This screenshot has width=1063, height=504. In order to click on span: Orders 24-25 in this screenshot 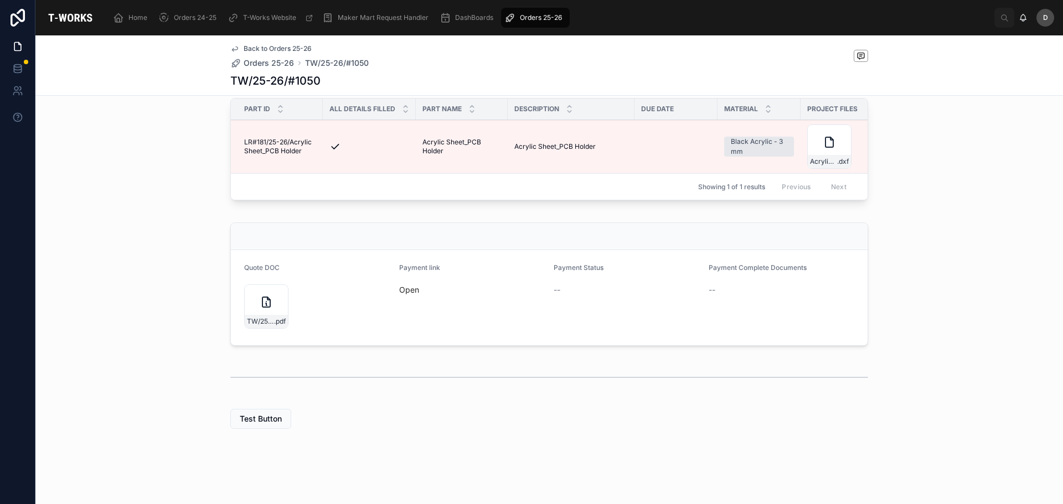, I will do `click(195, 18)`.